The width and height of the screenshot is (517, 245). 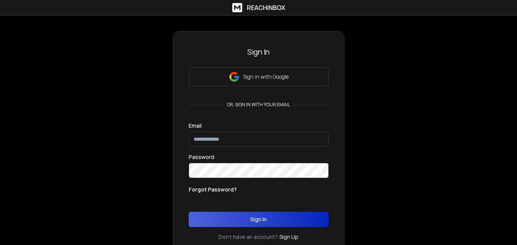 What do you see at coordinates (259, 8) in the screenshot?
I see `a: ReachInbox` at bounding box center [259, 8].